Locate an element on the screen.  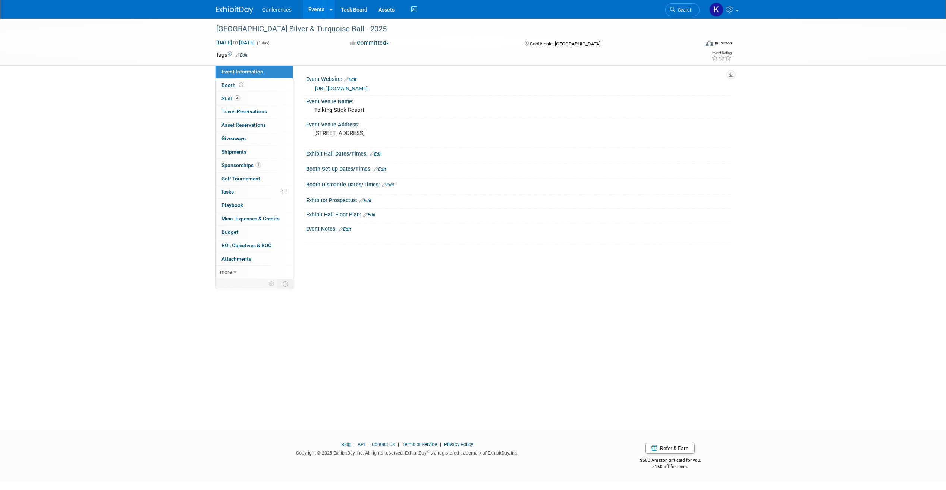
span: Staff is located at coordinates (231, 98).